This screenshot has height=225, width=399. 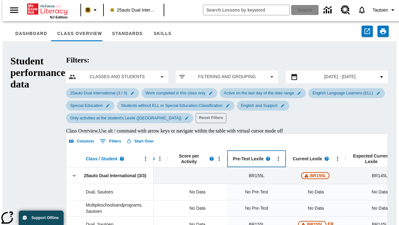 I want to click on div: Edit English and Support filter selected submenu item, so click(x=263, y=105).